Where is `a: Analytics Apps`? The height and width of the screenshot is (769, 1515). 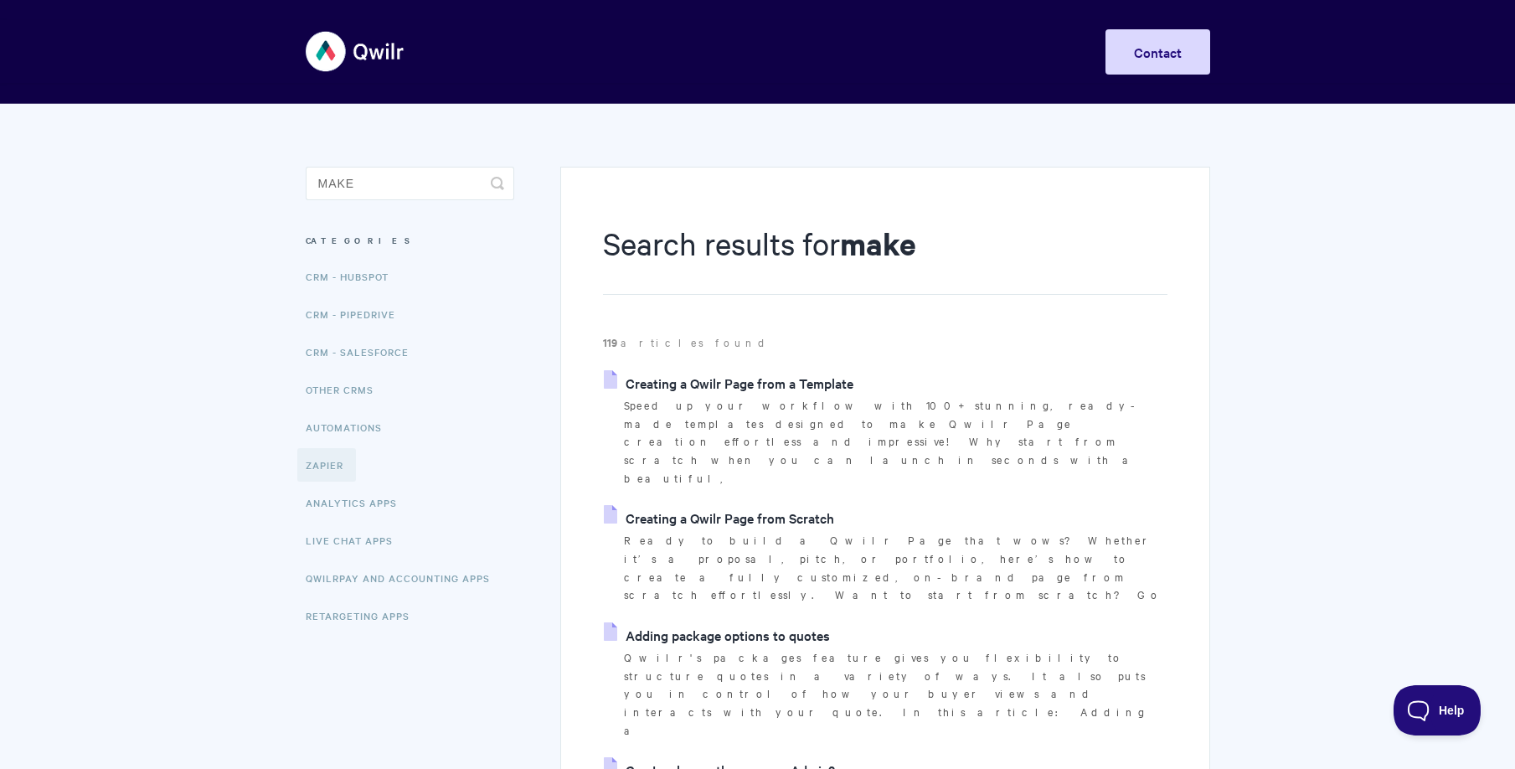
a: Analytics Apps is located at coordinates (358, 502).